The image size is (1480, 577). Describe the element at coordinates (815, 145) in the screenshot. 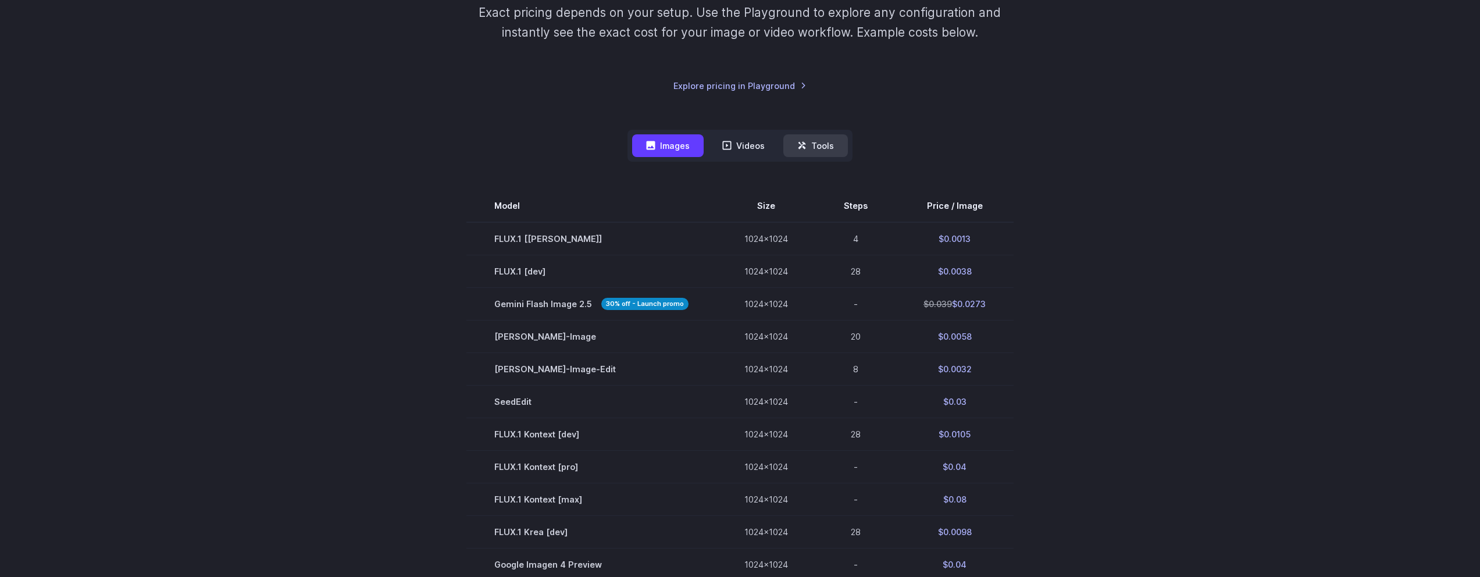

I see `button: Tools` at that location.